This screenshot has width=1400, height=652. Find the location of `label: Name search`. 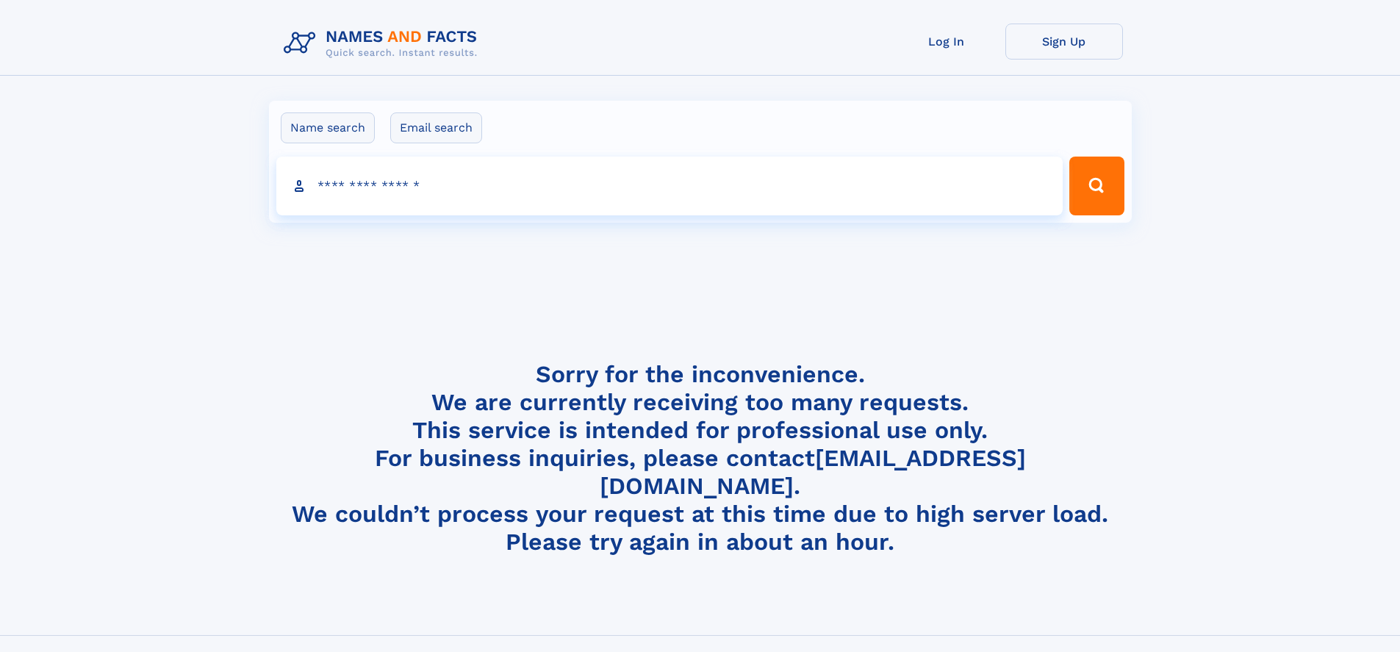

label: Name search is located at coordinates (328, 128).